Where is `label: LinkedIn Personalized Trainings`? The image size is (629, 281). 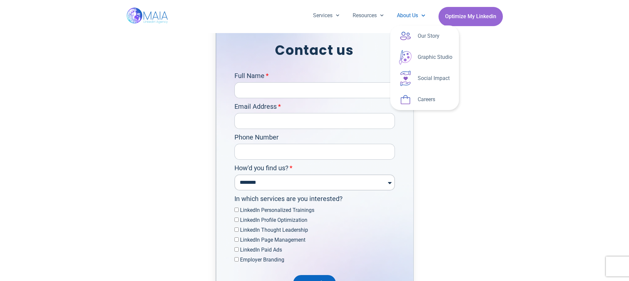 label: LinkedIn Personalized Trainings is located at coordinates (277, 210).